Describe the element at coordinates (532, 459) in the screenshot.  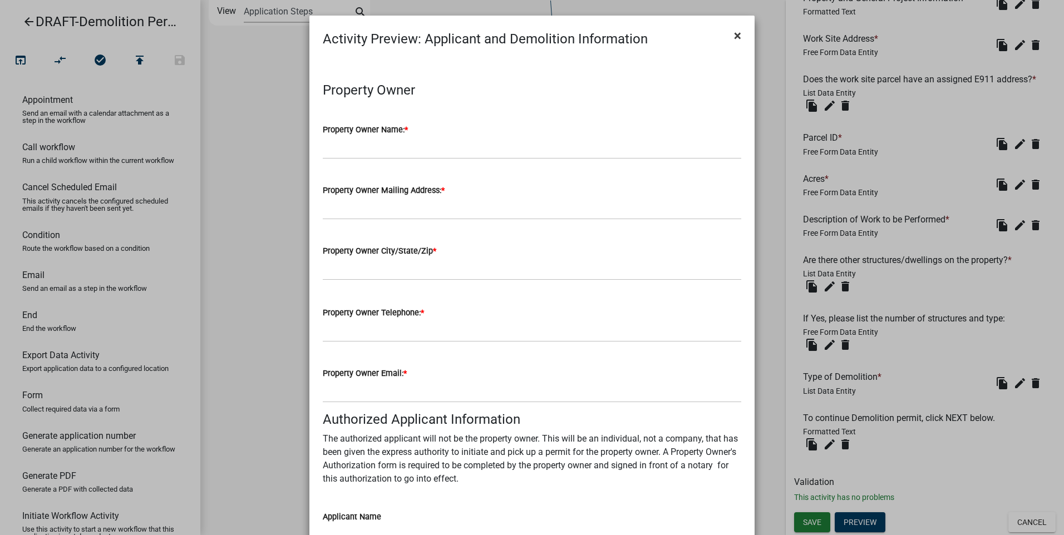
I see `p: The authorized applicant will not be the property owner. This will be an individual, not a compan...` at that location.